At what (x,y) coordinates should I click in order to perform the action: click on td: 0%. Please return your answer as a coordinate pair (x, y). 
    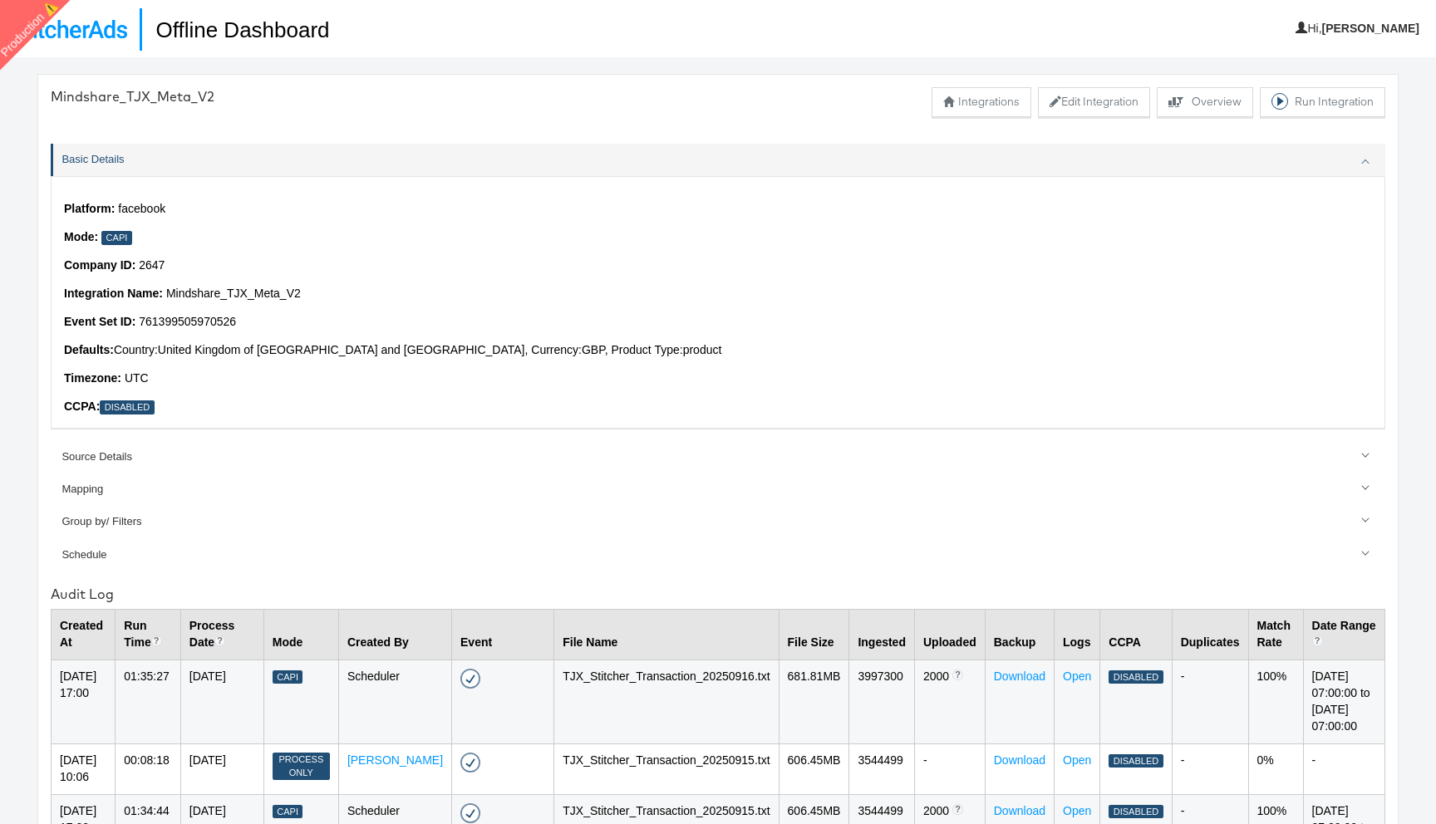
    Looking at the image, I should click on (1276, 769).